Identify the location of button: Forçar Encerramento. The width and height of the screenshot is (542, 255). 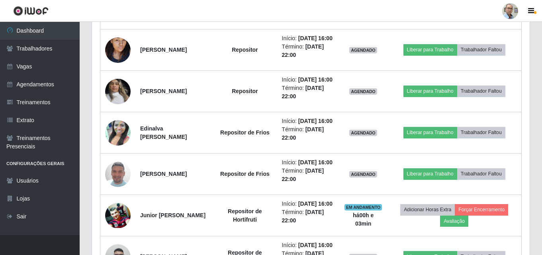
(482, 210).